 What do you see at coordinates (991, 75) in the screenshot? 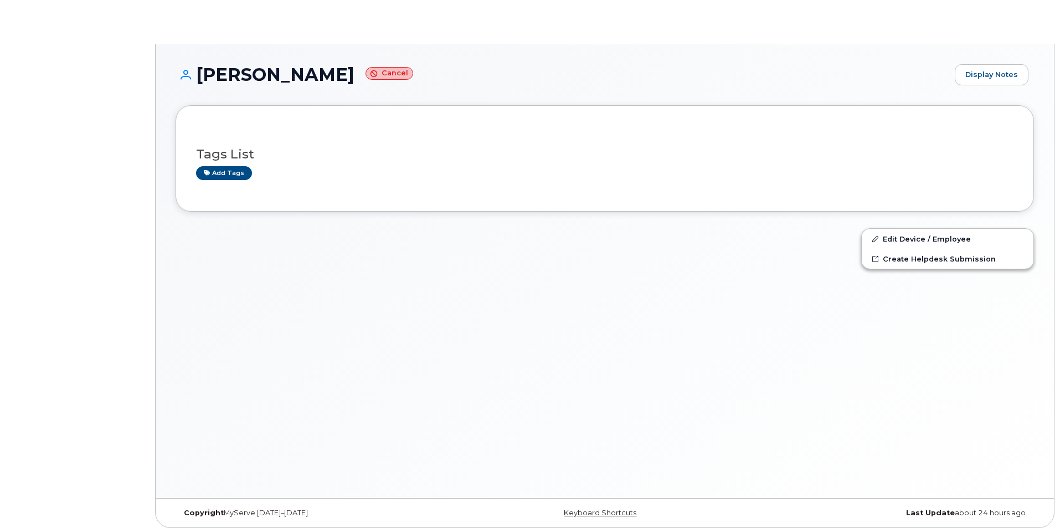
I see `a: Display Notes` at bounding box center [991, 75].